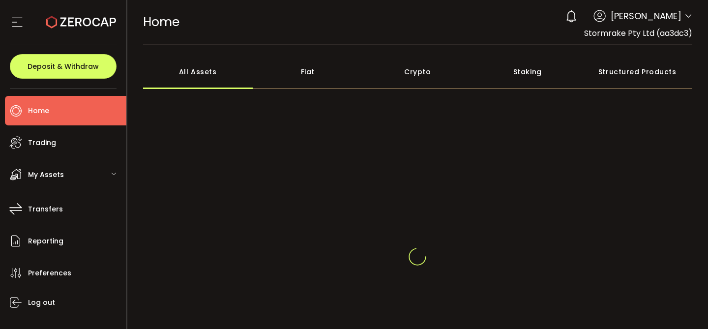 The height and width of the screenshot is (329, 708). Describe the element at coordinates (45, 209) in the screenshot. I see `span: Transfers` at that location.